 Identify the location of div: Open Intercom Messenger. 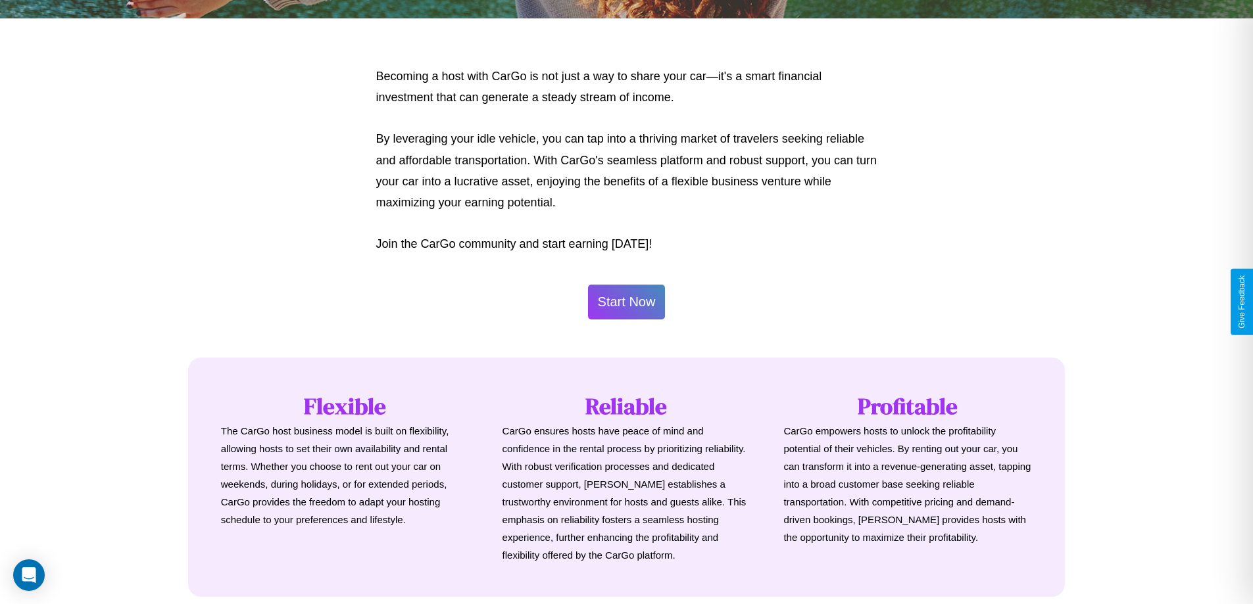
(29, 575).